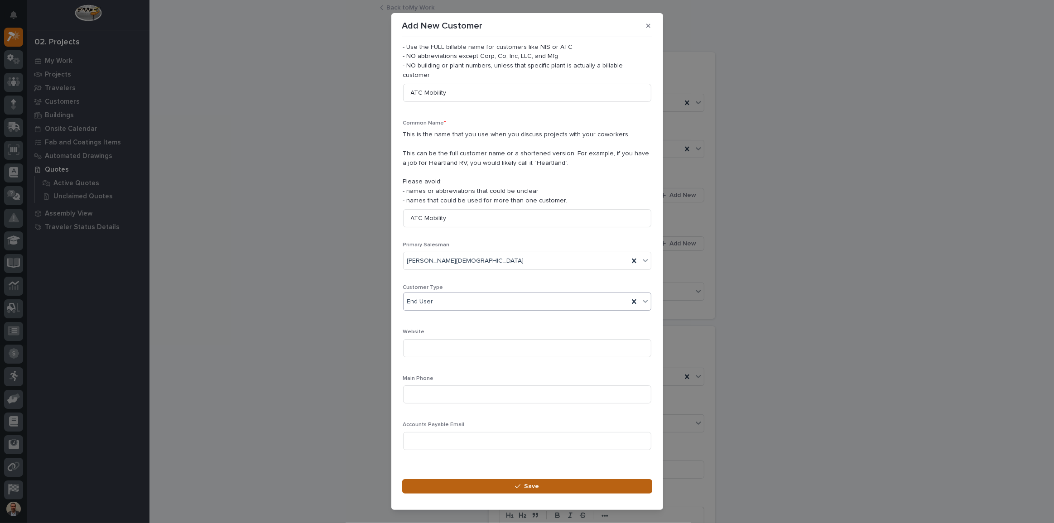 Image resolution: width=1054 pixels, height=523 pixels. Describe the element at coordinates (531, 486) in the screenshot. I see `span: Save` at that location.